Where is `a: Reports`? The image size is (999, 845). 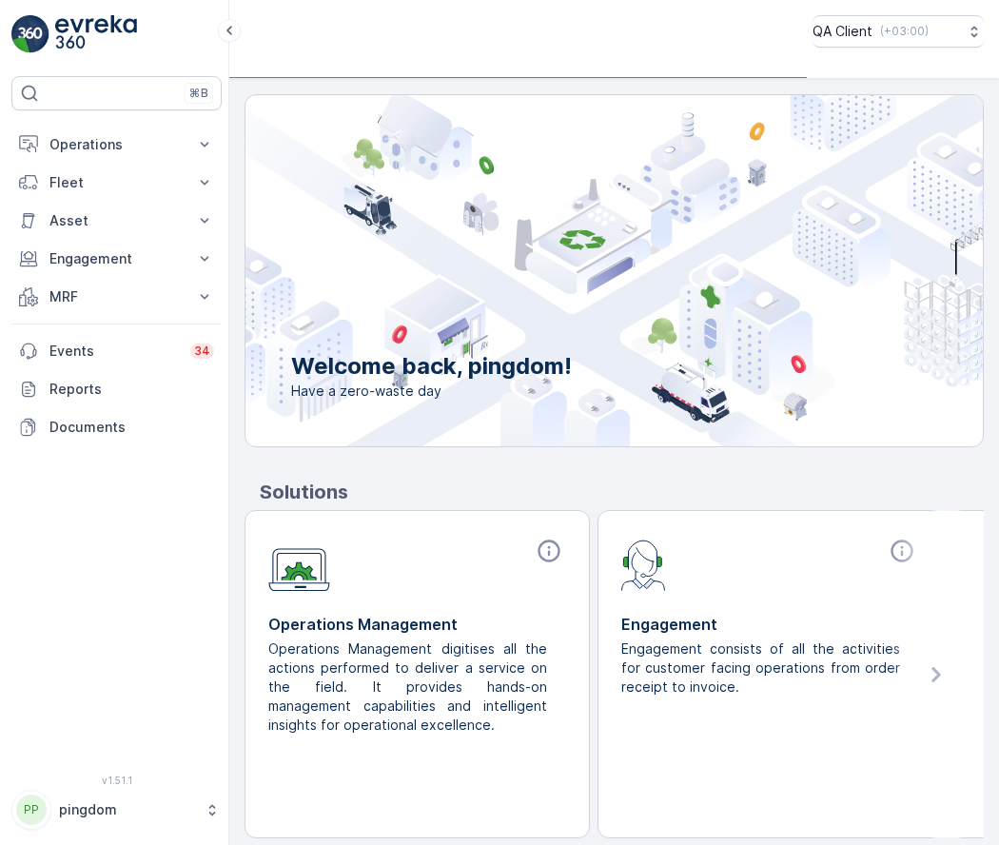 a: Reports is located at coordinates (116, 389).